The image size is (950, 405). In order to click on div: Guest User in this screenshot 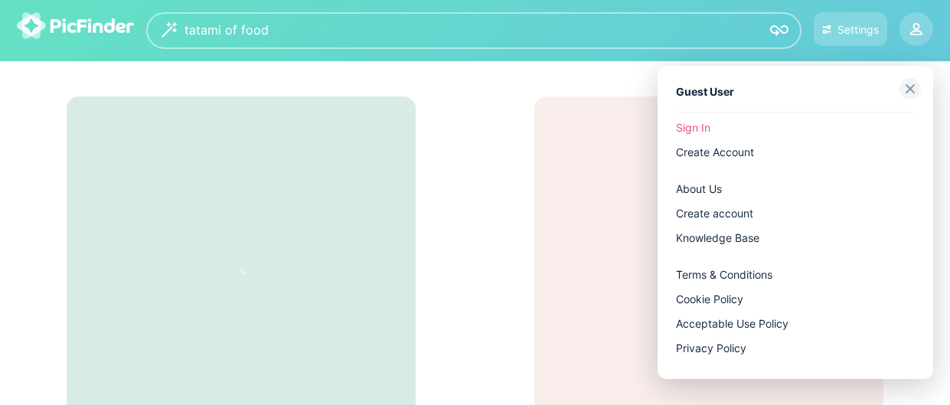, I will do `click(795, 92)`.